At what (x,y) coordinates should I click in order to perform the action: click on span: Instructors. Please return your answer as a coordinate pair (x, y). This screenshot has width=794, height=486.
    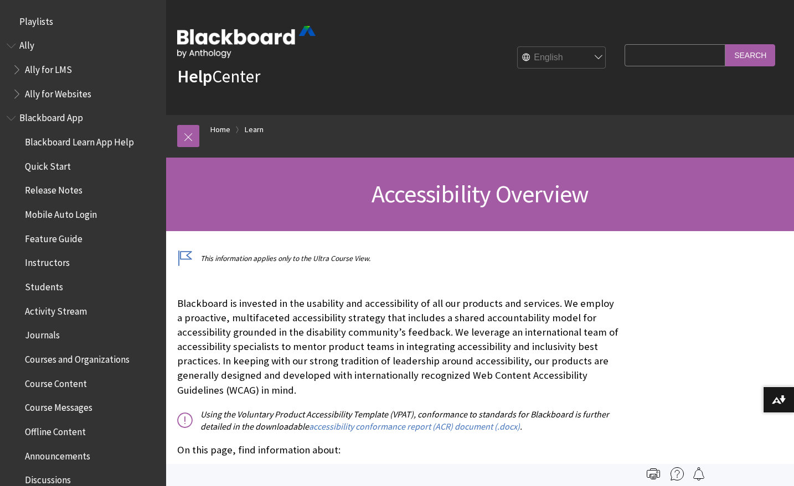
    Looking at the image, I should click on (47, 261).